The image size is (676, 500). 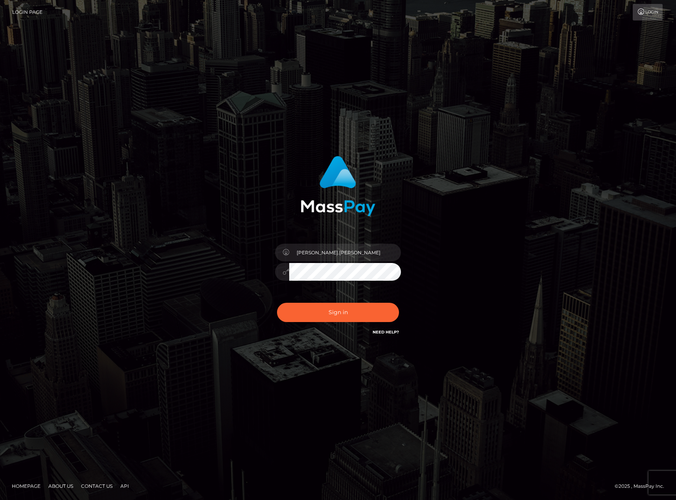 What do you see at coordinates (26, 486) in the screenshot?
I see `a: Homepage` at bounding box center [26, 486].